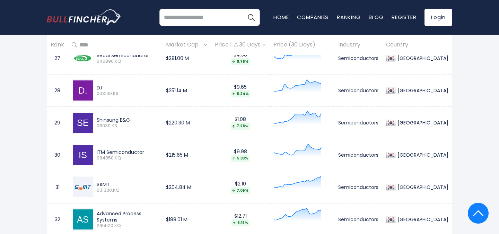 The image size is (499, 234). What do you see at coordinates (128, 88) in the screenshot?
I see `div: D.I` at bounding box center [128, 88].